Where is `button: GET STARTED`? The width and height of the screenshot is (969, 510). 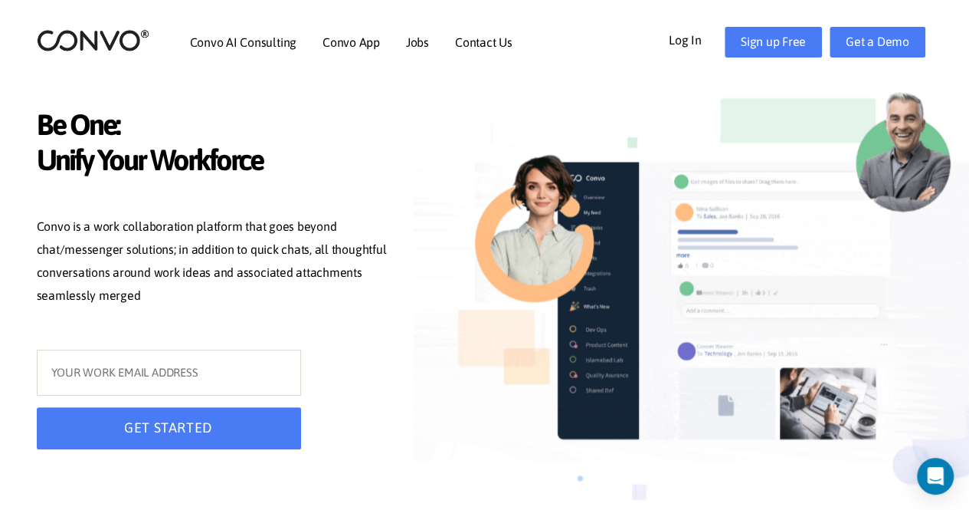 button: GET STARTED is located at coordinates (169, 428).